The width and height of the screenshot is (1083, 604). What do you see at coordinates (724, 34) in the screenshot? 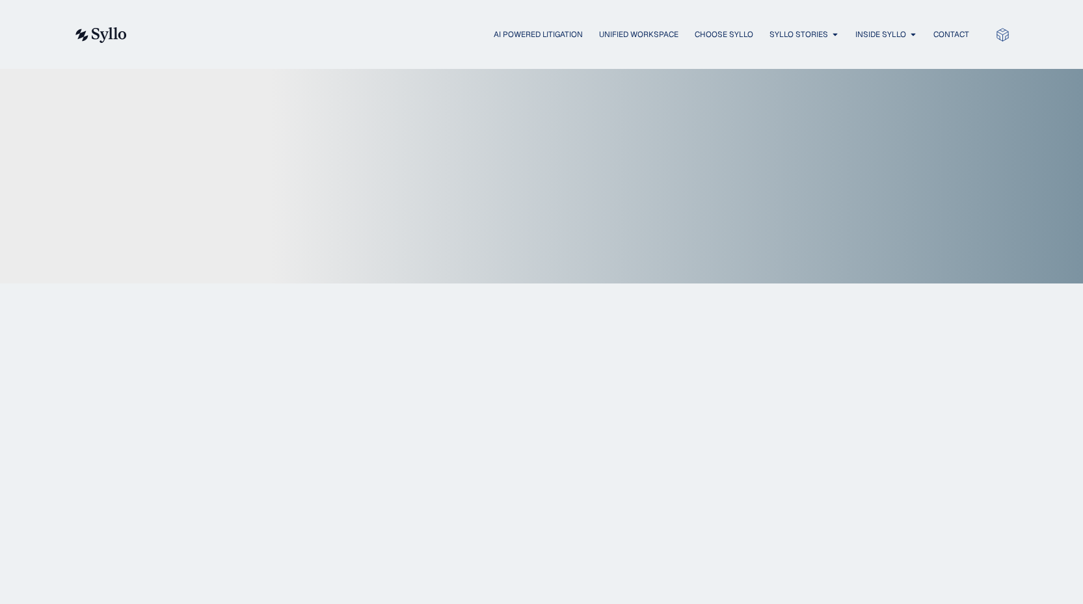
I see `a: Choose Syllo` at bounding box center [724, 34].